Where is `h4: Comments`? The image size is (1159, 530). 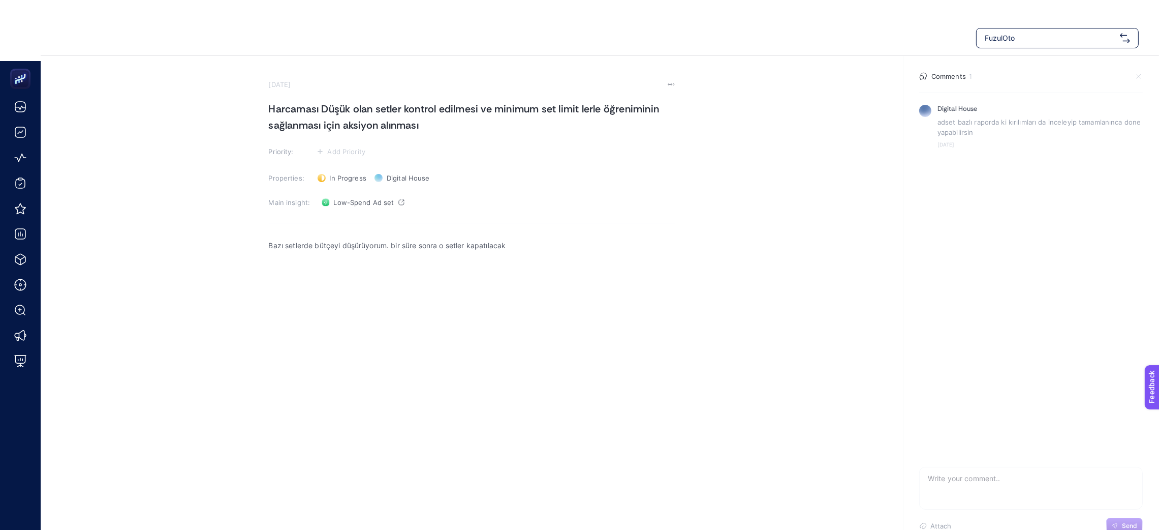
h4: Comments is located at coordinates (949, 76).